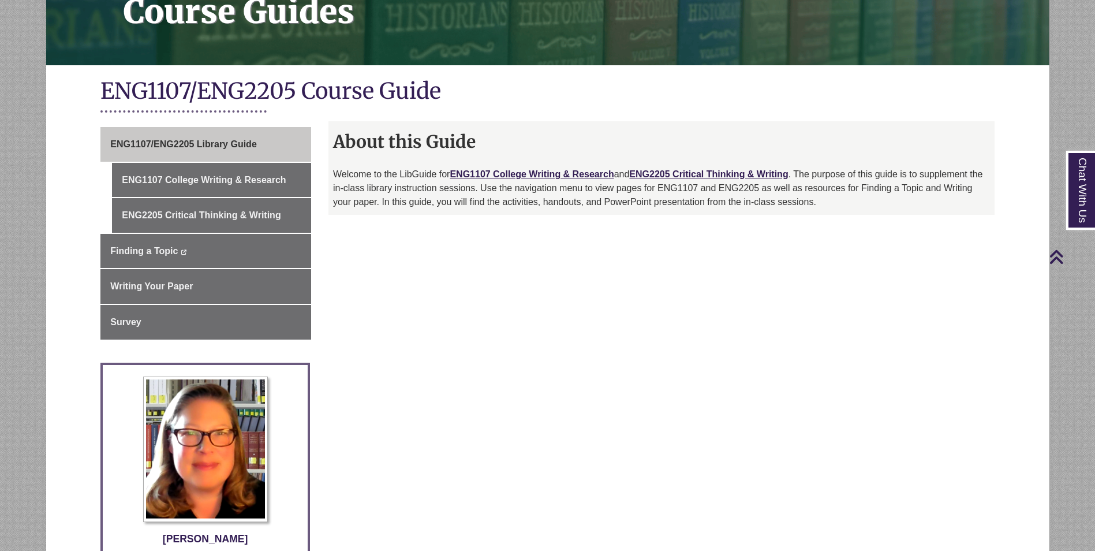 The width and height of the screenshot is (1095, 551). What do you see at coordinates (205, 322) in the screenshot?
I see `a: Survey` at bounding box center [205, 322].